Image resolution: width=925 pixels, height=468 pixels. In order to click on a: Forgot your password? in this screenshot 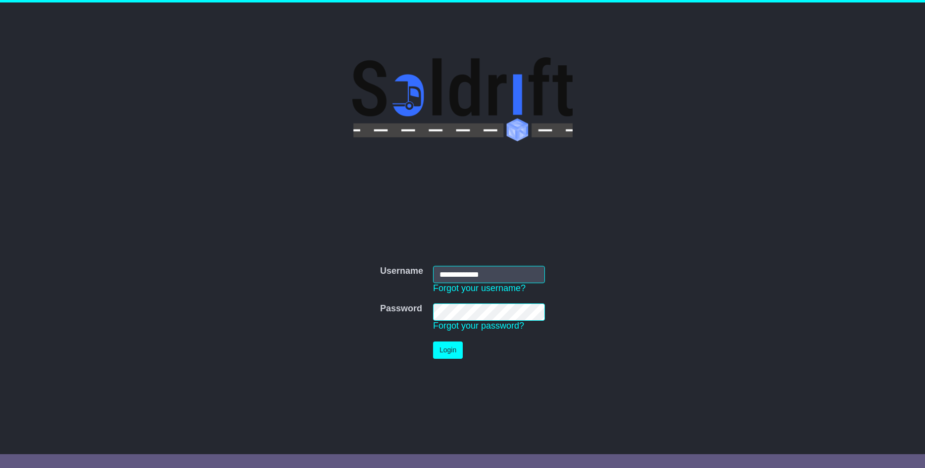, I will do `click(478, 326)`.